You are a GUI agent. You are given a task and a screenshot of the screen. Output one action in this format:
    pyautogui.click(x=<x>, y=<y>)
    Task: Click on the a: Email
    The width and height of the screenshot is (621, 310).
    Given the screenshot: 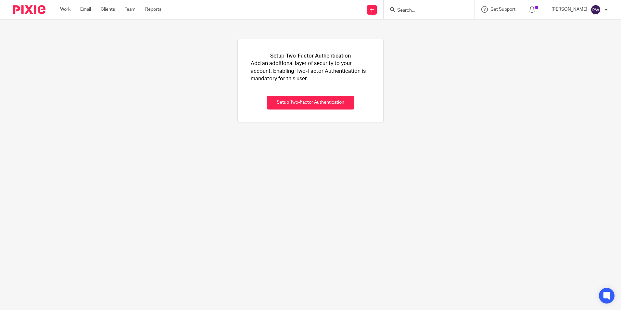 What is the action you would take?
    pyautogui.click(x=85, y=9)
    